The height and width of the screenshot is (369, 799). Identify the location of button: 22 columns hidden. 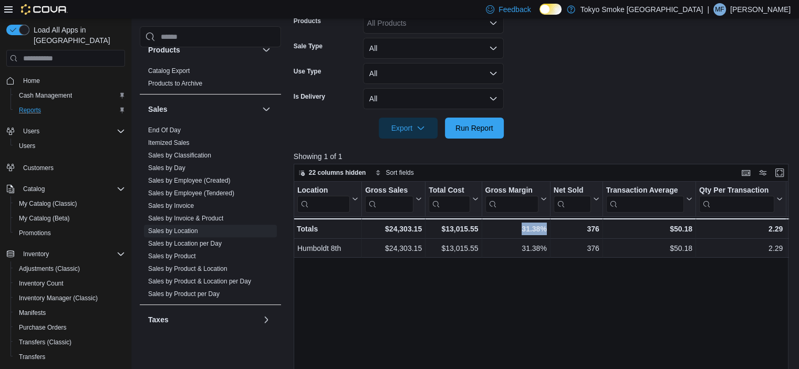
(332, 173).